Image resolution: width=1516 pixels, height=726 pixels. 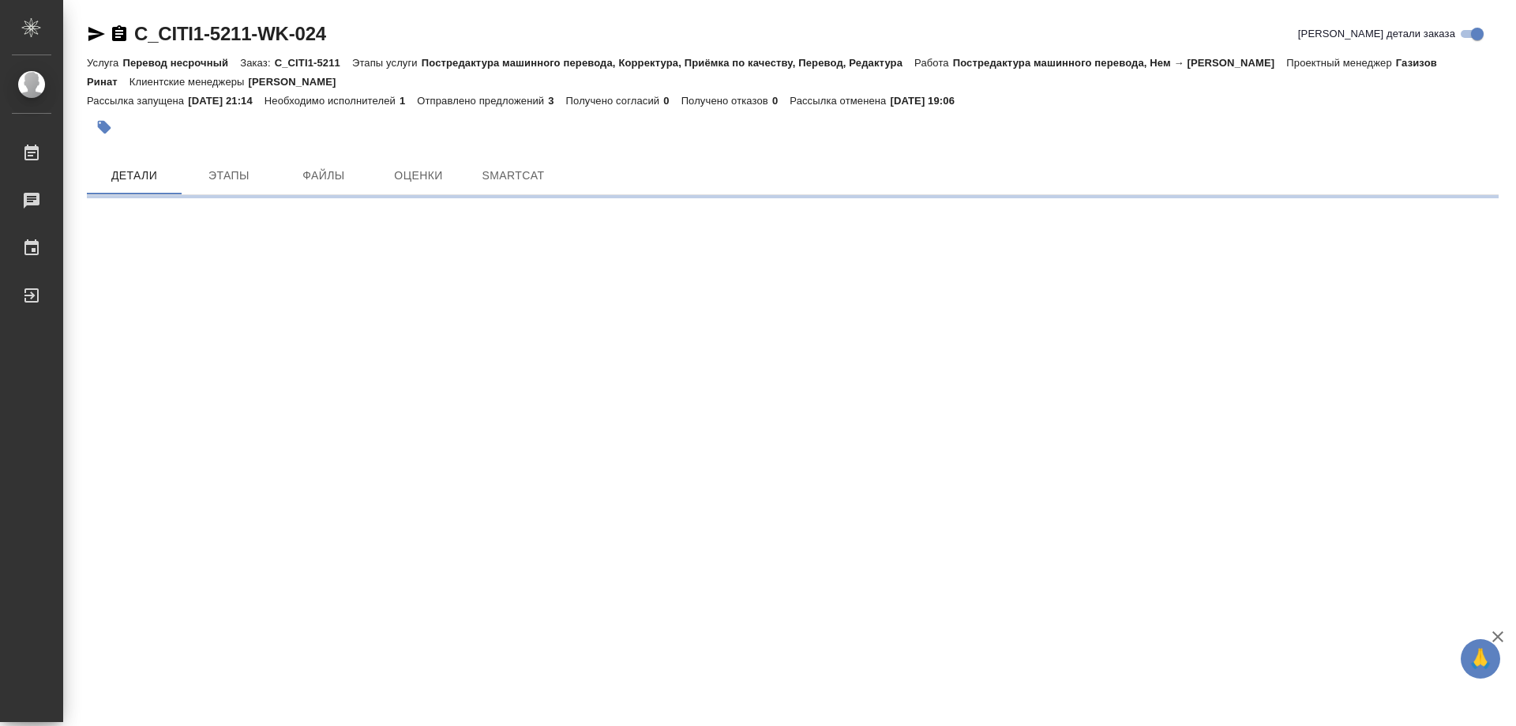 What do you see at coordinates (1341, 62) in the screenshot?
I see `p: Проектный менеджер` at bounding box center [1341, 62].